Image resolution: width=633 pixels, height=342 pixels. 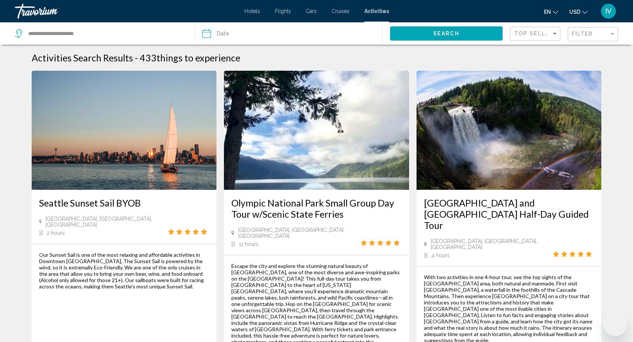 What do you see at coordinates (283, 11) in the screenshot?
I see `span: Flights` at bounding box center [283, 11].